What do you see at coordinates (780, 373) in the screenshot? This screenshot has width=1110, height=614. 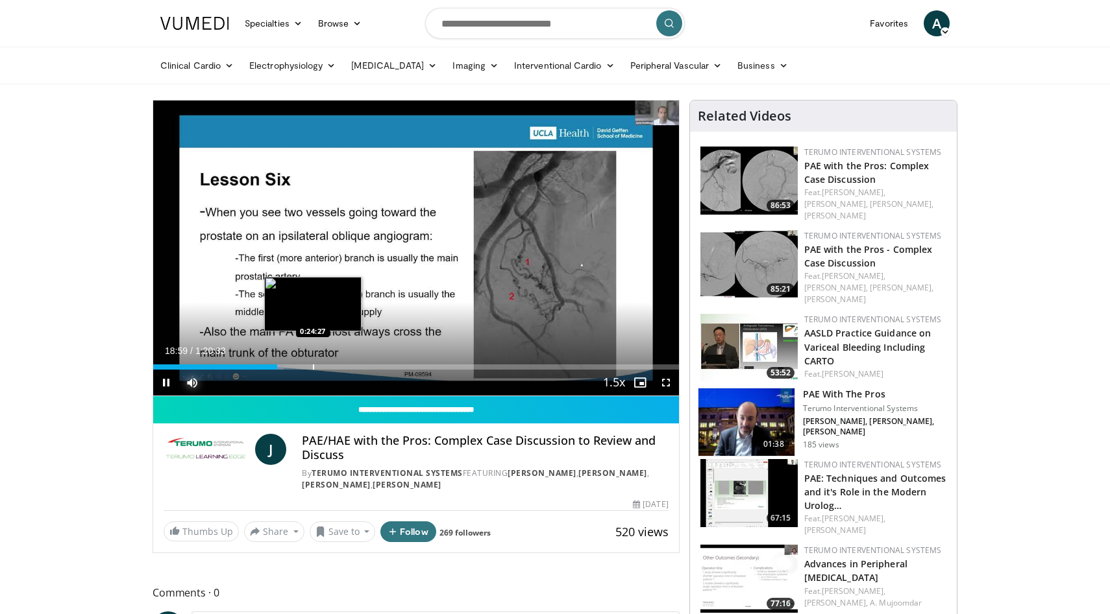 I see `span: 53:52` at bounding box center [780, 373].